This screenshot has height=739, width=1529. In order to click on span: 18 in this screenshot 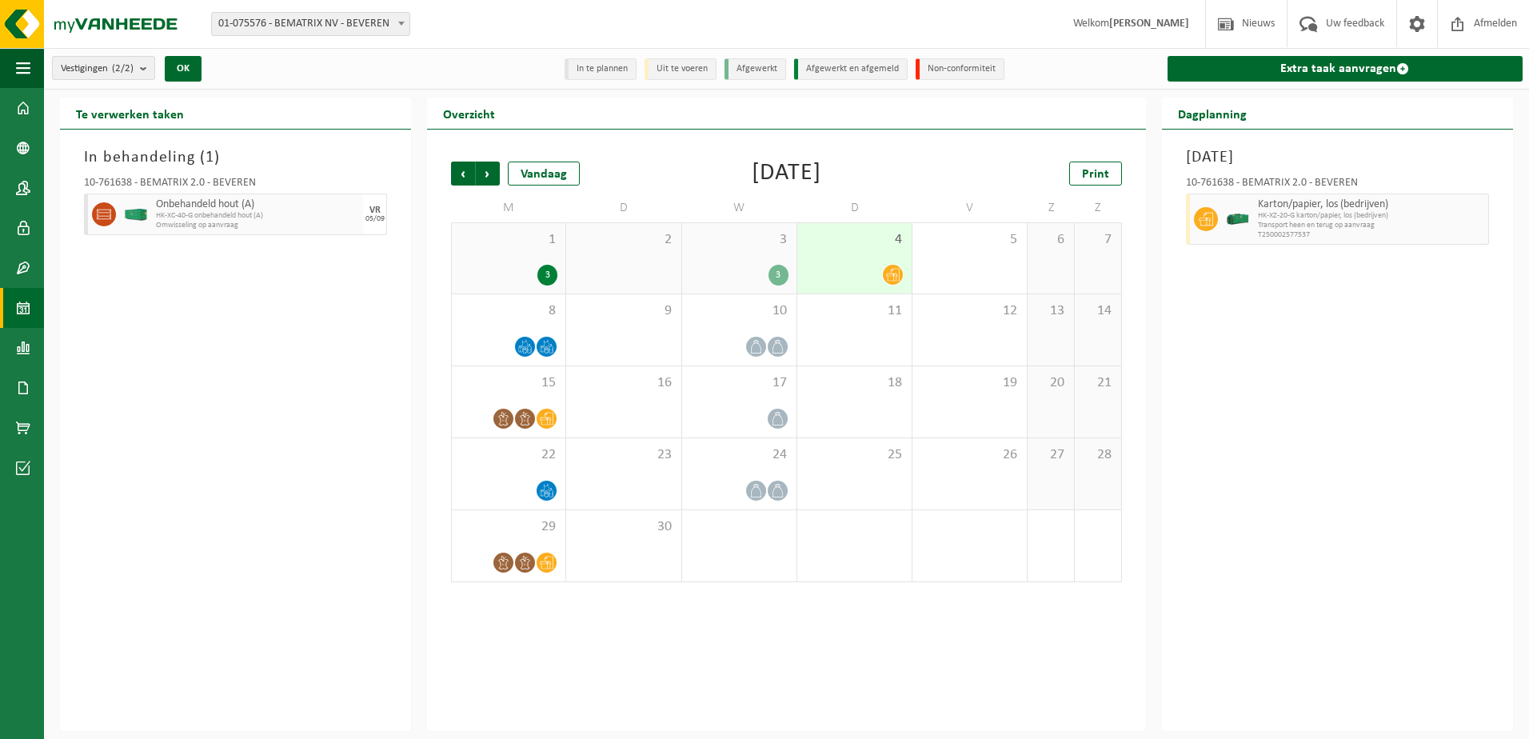, I will do `click(854, 383)`.